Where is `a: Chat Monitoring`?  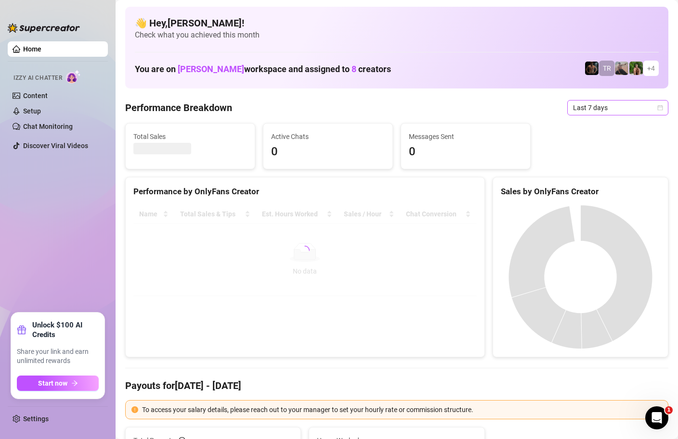
a: Chat Monitoring is located at coordinates (48, 127).